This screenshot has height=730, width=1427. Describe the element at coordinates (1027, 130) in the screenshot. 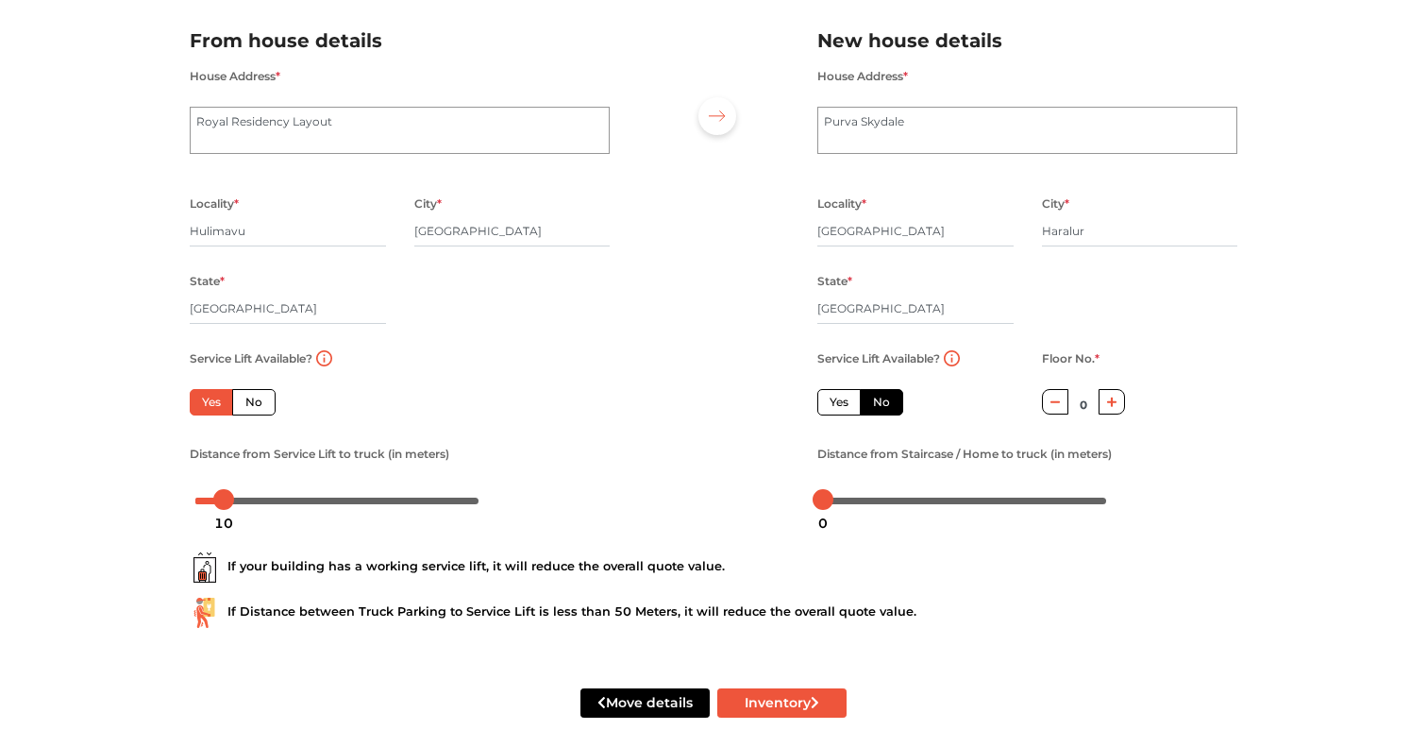

I see `textarea: Purva Skydale` at that location.